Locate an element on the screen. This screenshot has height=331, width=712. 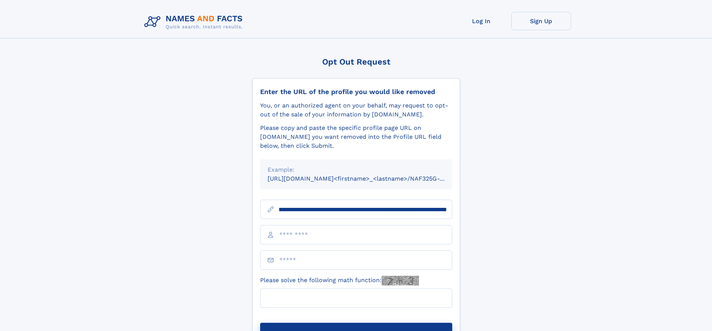
div: You, or an authorized agent on your behalf, may request to opt-out of the sale of your informatio... is located at coordinates (356, 110).